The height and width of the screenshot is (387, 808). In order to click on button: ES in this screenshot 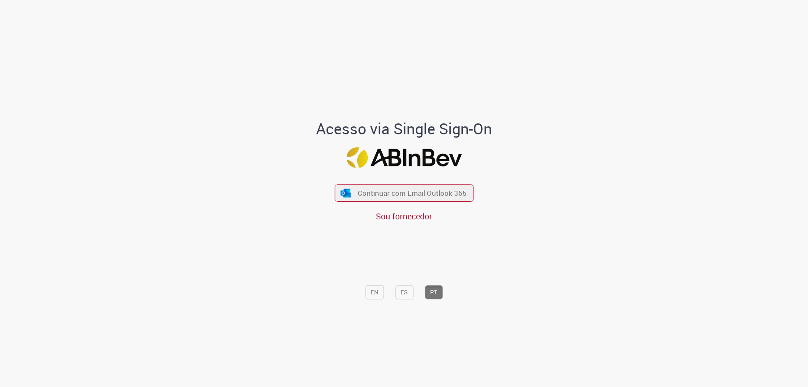, I will do `click(404, 292)`.